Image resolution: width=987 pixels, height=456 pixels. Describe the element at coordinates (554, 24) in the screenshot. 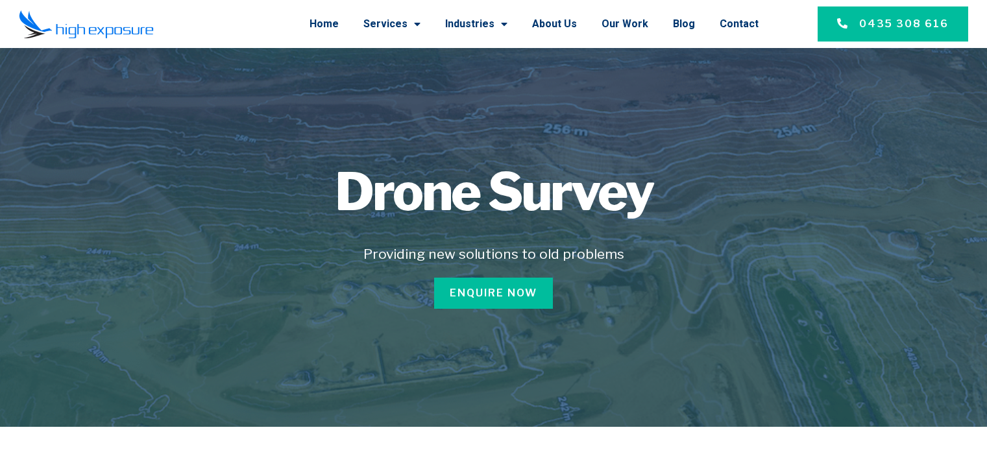

I see `a: About Us` at that location.